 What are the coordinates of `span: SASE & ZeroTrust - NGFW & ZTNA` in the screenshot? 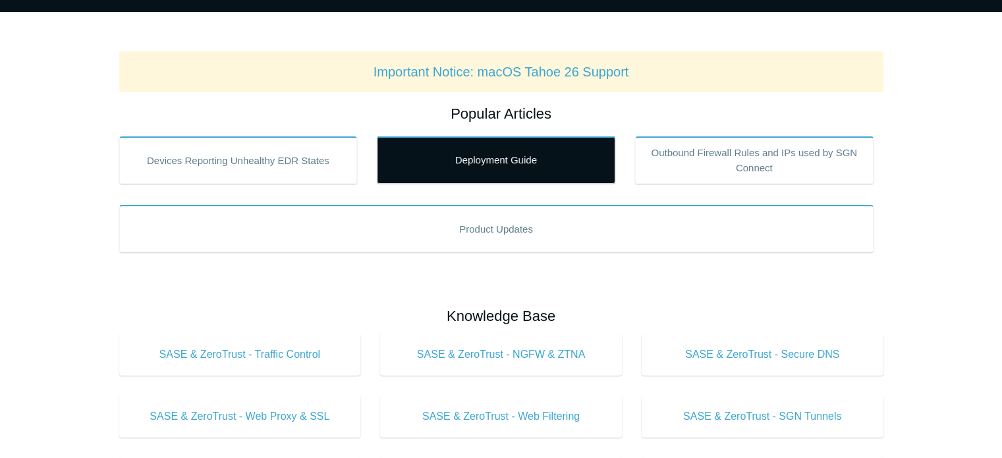 It's located at (501, 354).